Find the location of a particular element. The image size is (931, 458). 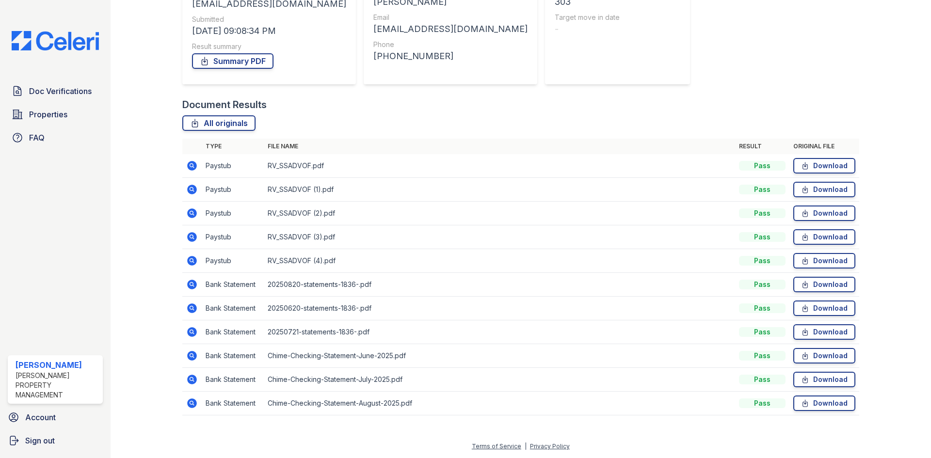

span: Sign out is located at coordinates (40, 441).